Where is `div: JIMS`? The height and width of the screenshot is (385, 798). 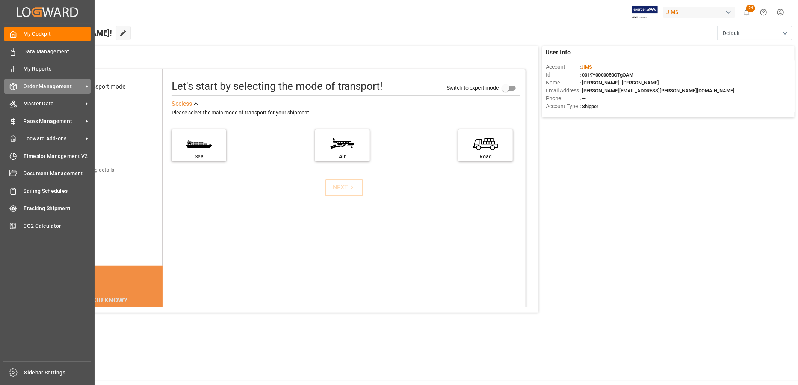 div: JIMS is located at coordinates (699, 12).